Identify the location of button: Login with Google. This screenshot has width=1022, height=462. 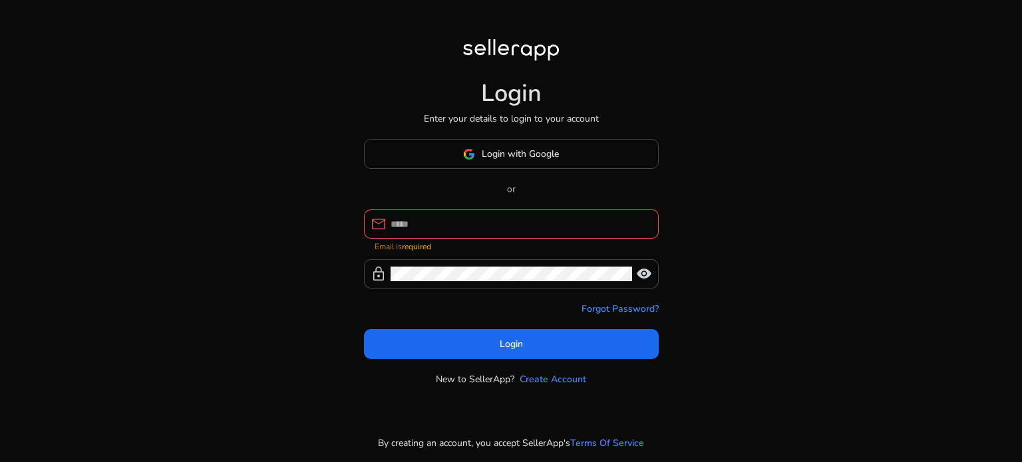
(511, 154).